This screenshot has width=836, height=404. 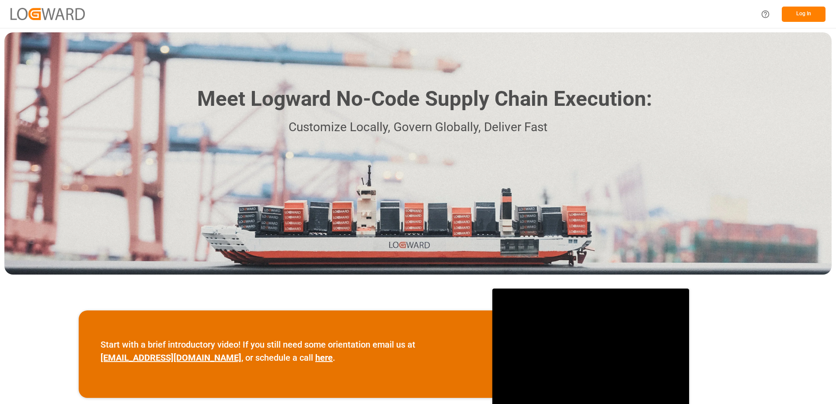 What do you see at coordinates (418, 127) in the screenshot?
I see `p: Customize Locally, Govern Globally, Deliver Fast` at bounding box center [418, 127].